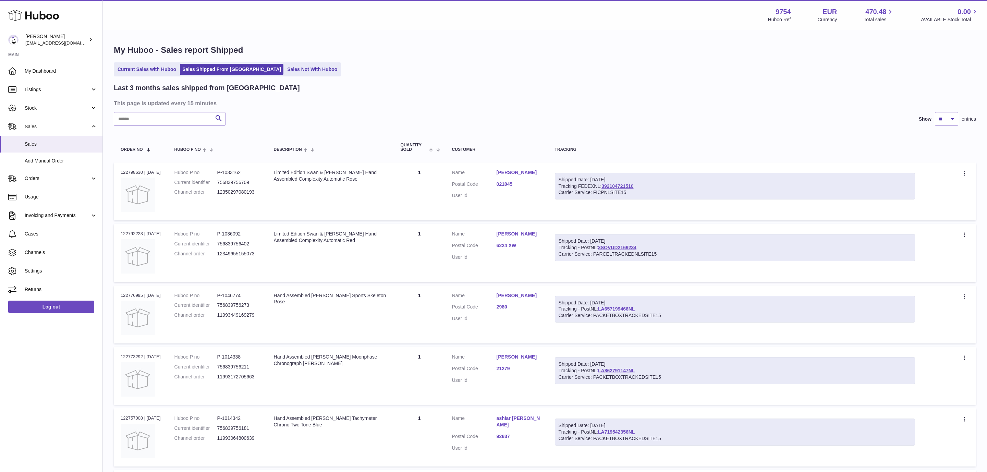 The width and height of the screenshot is (987, 472). Describe the element at coordinates (239, 254) in the screenshot. I see `dd: 12349655155073` at that location.